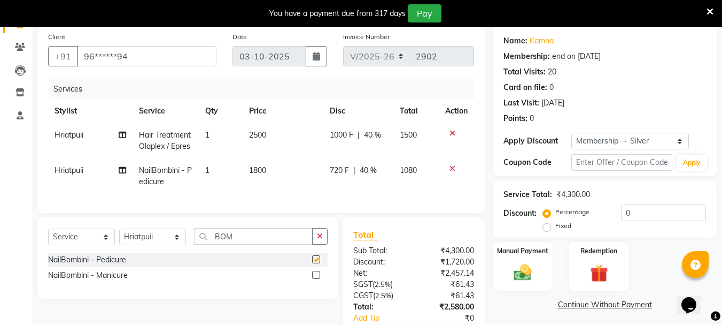 The width and height of the screenshot is (722, 325). Describe the element at coordinates (448, 273) in the screenshot. I see `div: ₹2,457.14` at that location.